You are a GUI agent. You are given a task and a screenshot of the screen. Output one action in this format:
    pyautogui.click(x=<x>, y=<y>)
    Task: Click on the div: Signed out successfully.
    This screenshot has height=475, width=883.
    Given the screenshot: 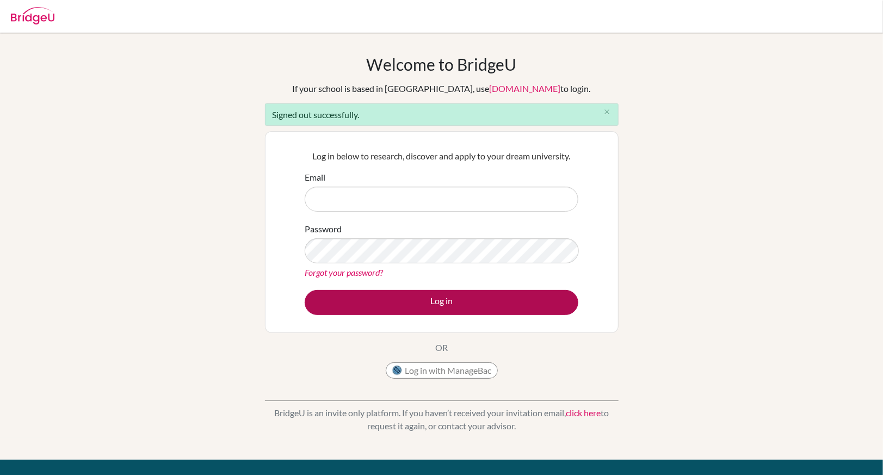 What is the action you would take?
    pyautogui.click(x=442, y=114)
    